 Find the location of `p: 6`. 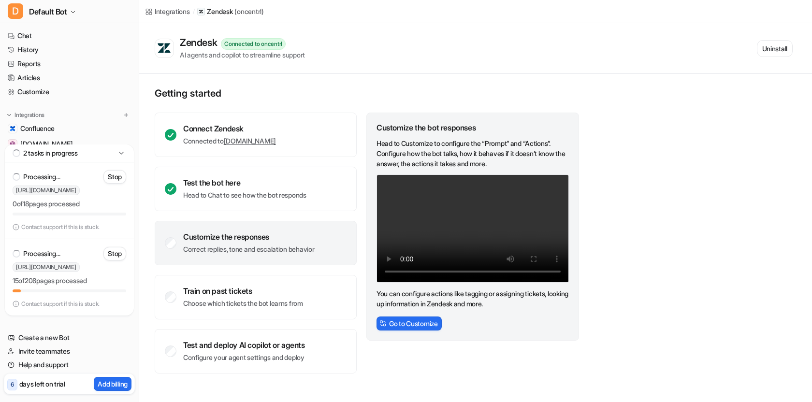

p: 6 is located at coordinates (12, 385).